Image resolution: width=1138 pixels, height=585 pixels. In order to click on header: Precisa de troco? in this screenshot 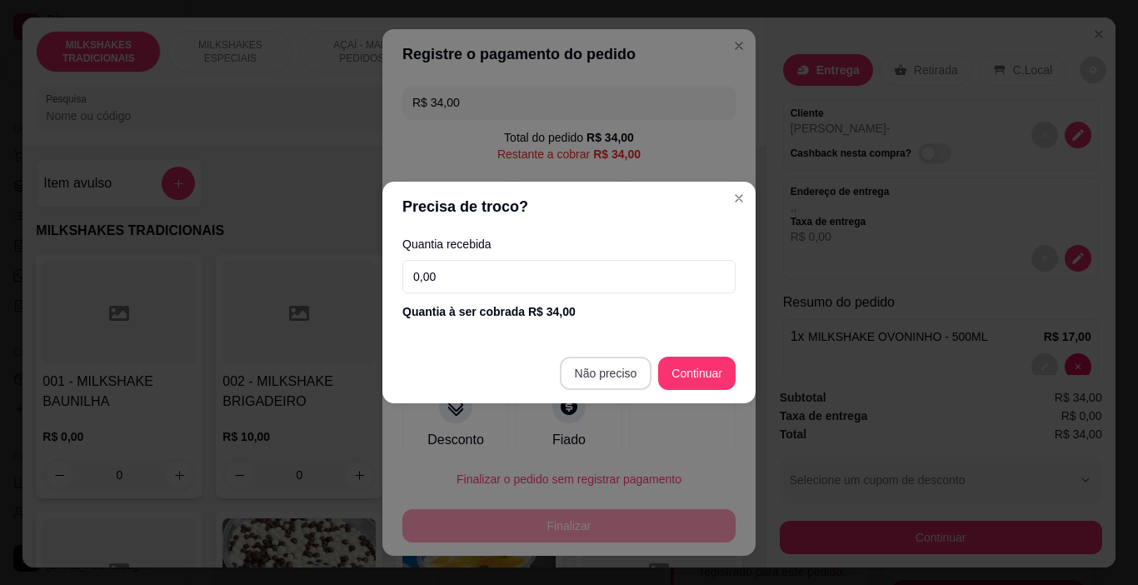, I will do `click(569, 207)`.